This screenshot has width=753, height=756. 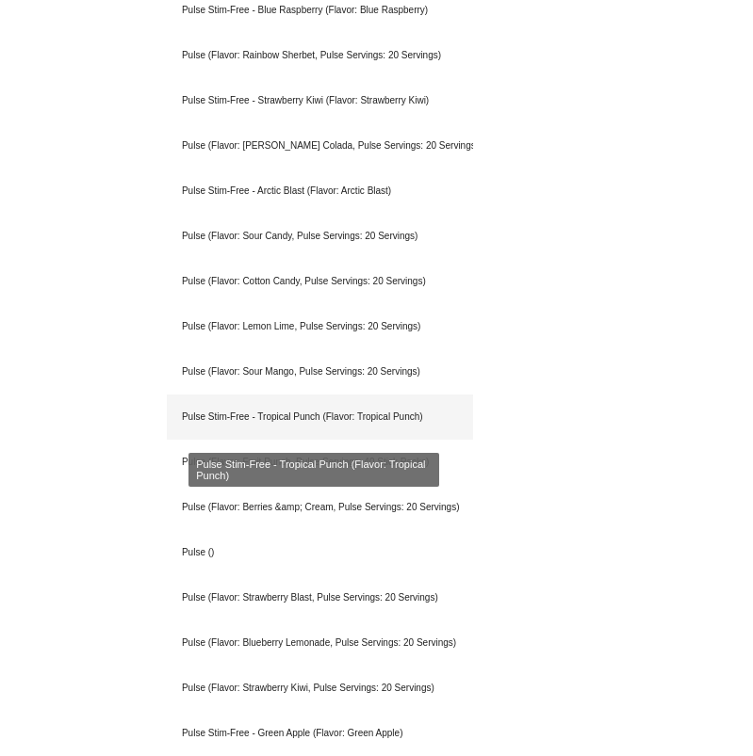 What do you see at coordinates (319, 553) in the screenshot?
I see `div: Pulse ()` at bounding box center [319, 553].